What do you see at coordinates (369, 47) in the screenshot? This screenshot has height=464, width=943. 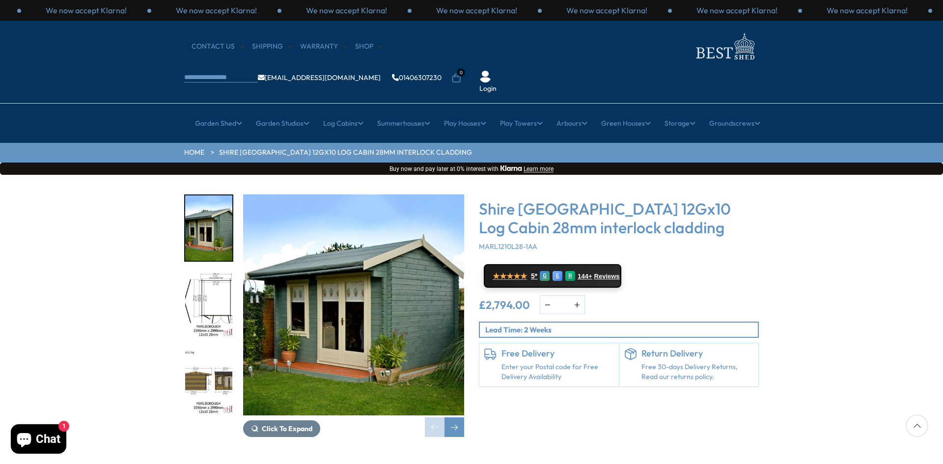 I see `a: Shop` at bounding box center [369, 47].